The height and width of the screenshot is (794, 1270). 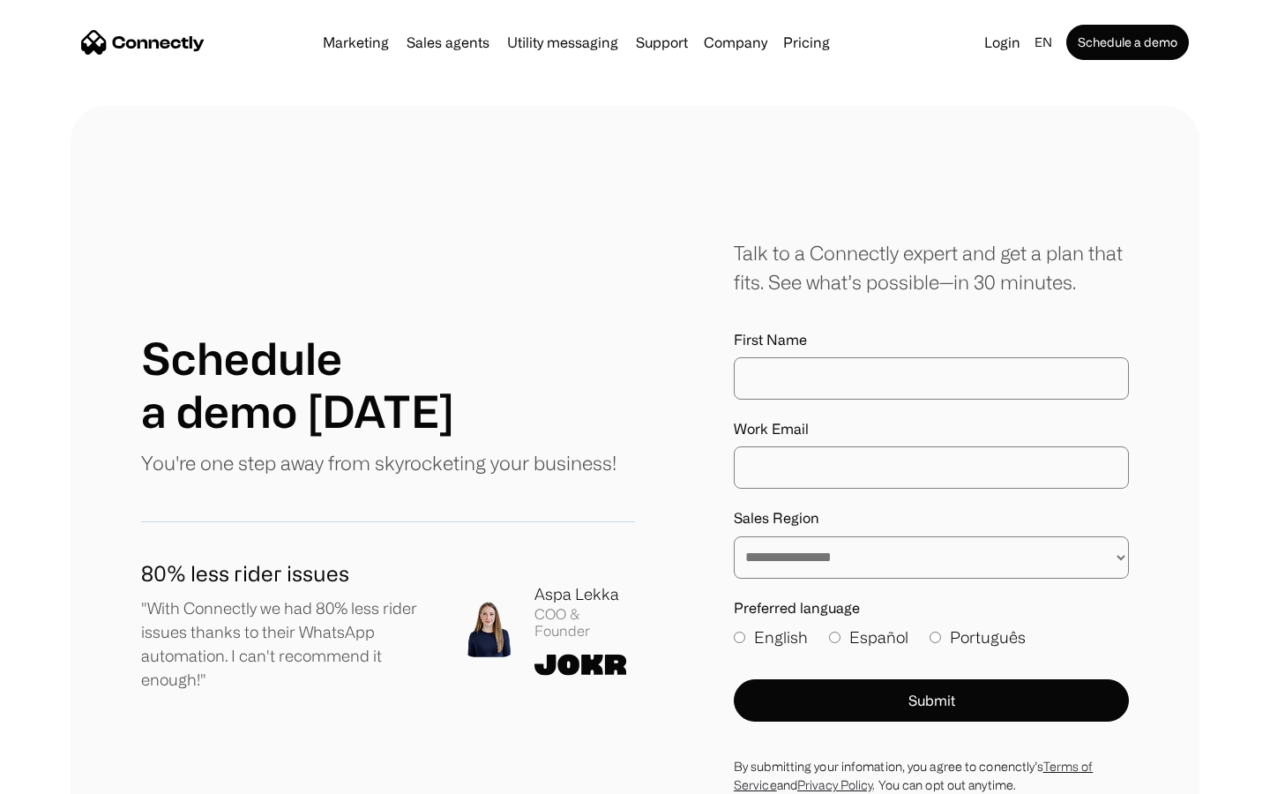 I want to click on div: Aspa Lekka, so click(x=585, y=593).